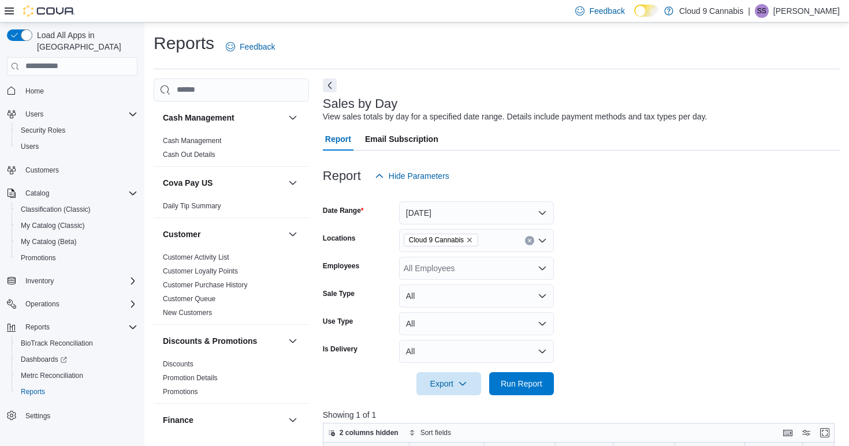 The height and width of the screenshot is (446, 849). I want to click on span: BioTrack Reconciliation, so click(77, 344).